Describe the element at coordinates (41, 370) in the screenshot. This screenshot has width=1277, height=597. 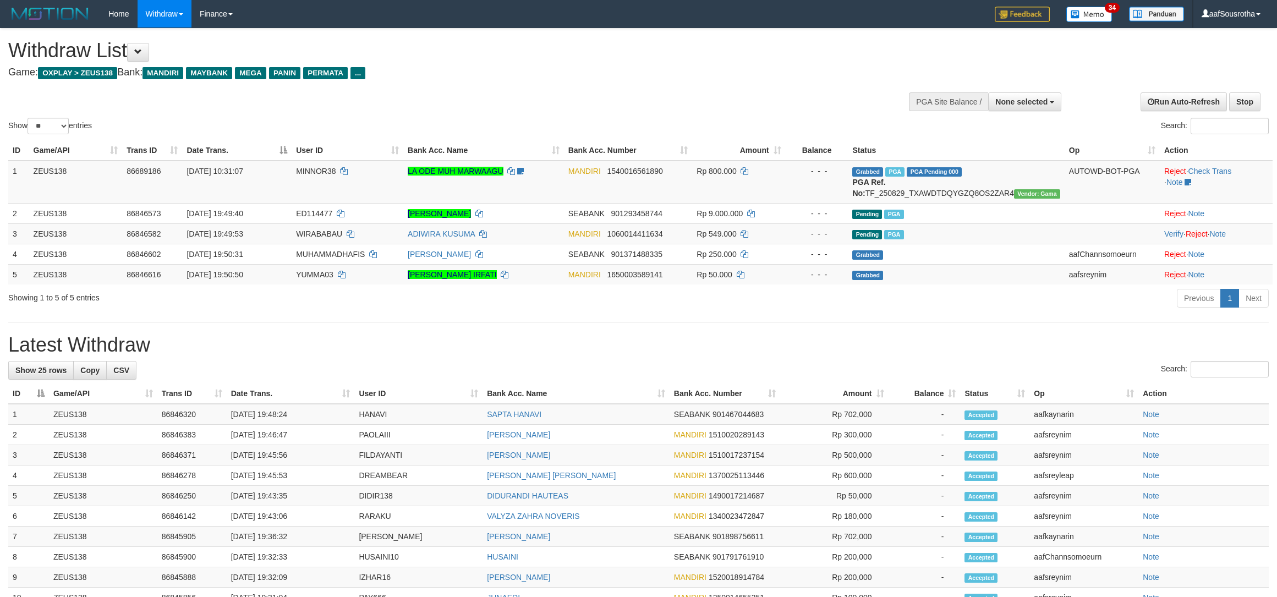
I see `span: Show 25 rows` at that location.